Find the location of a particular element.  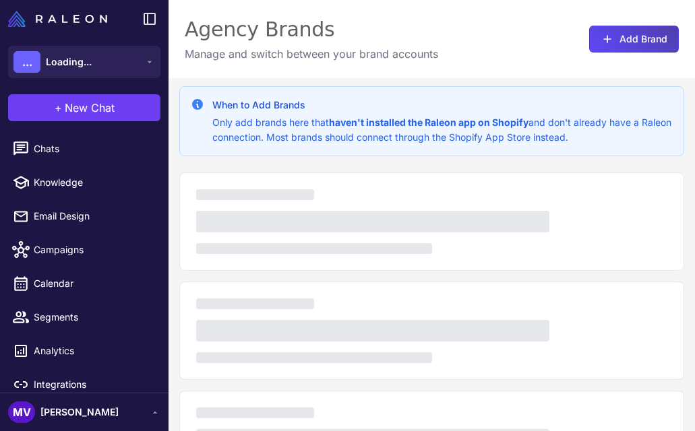

a: Campaigns is located at coordinates (84, 250).